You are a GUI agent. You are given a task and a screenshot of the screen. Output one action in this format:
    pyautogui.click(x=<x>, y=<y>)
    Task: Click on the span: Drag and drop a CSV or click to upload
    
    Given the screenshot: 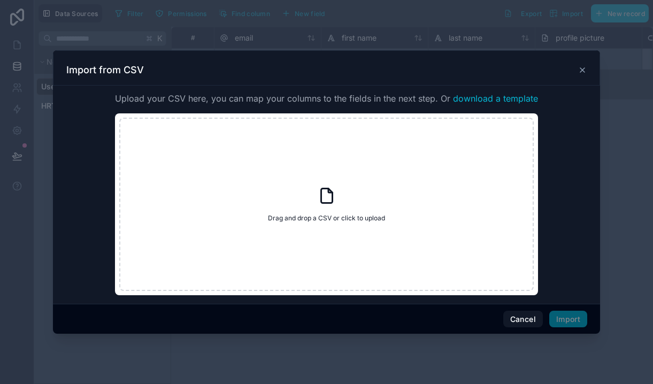 What is the action you would take?
    pyautogui.click(x=326, y=218)
    